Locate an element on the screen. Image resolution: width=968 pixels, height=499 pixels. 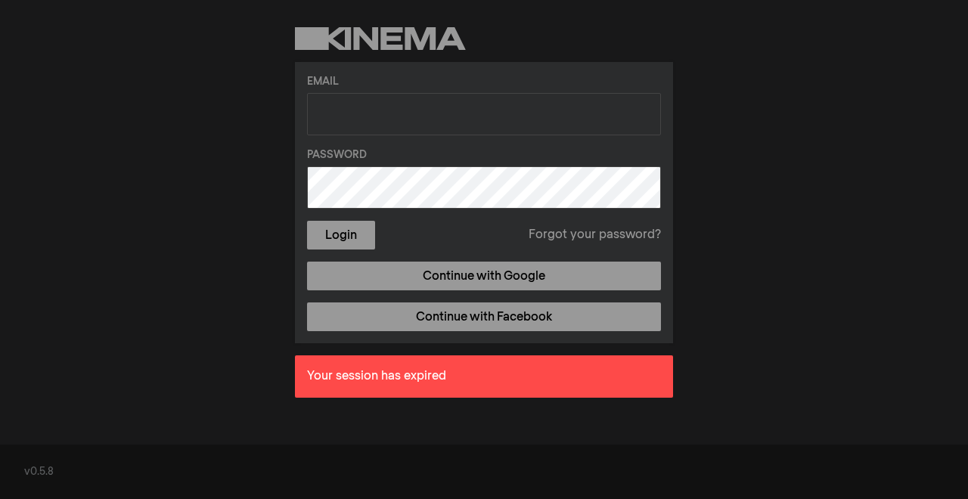
a: Continue with Facebook is located at coordinates (484, 317).